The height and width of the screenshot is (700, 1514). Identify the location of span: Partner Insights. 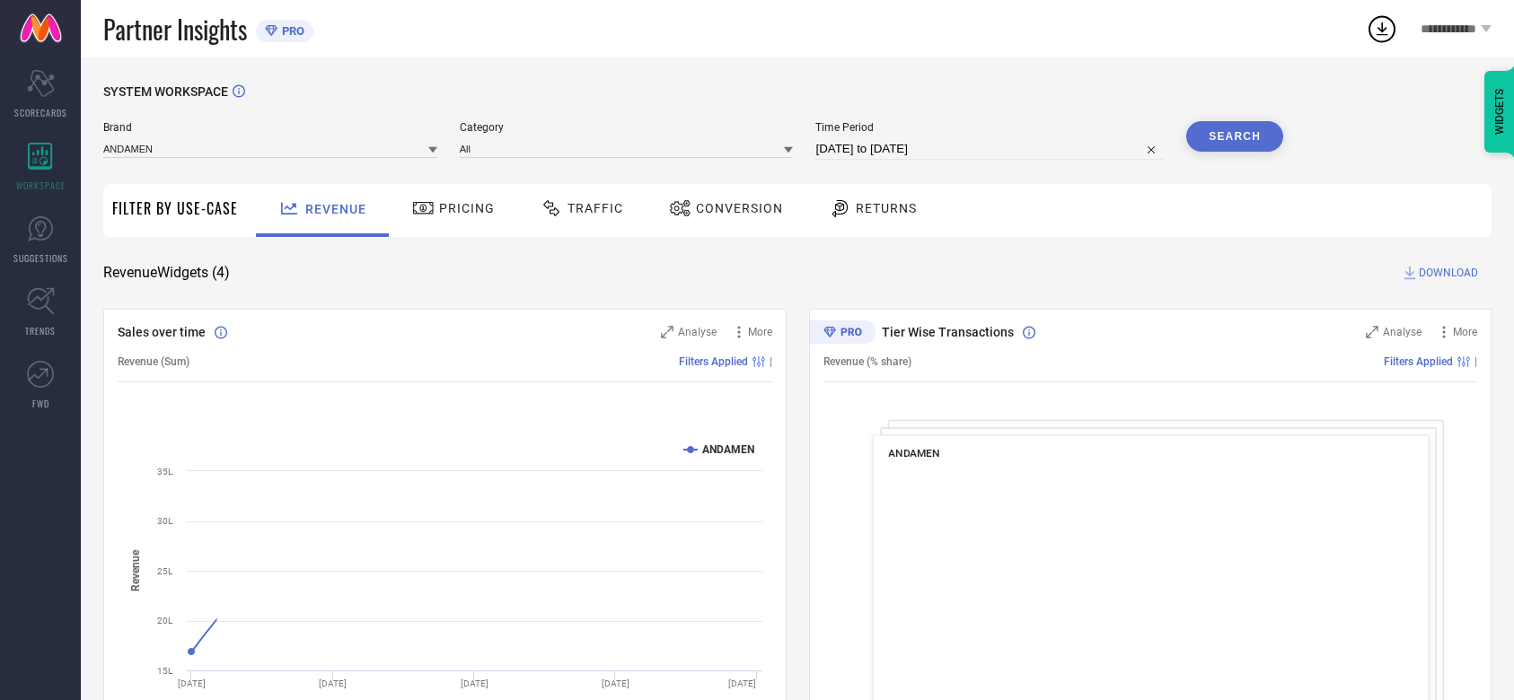
(175, 29).